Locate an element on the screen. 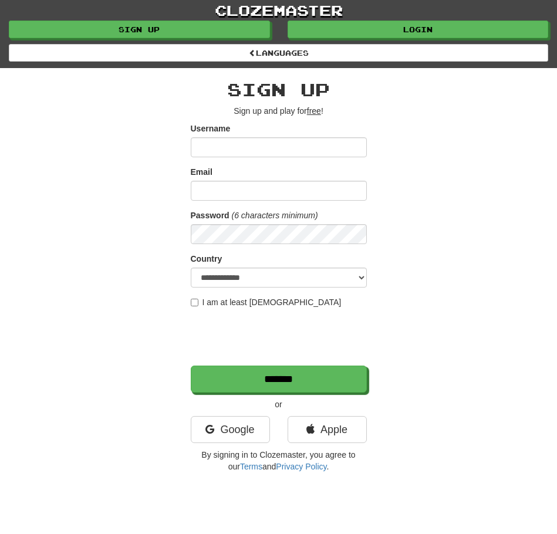 This screenshot has width=557, height=534. a: Languages is located at coordinates (278, 53).